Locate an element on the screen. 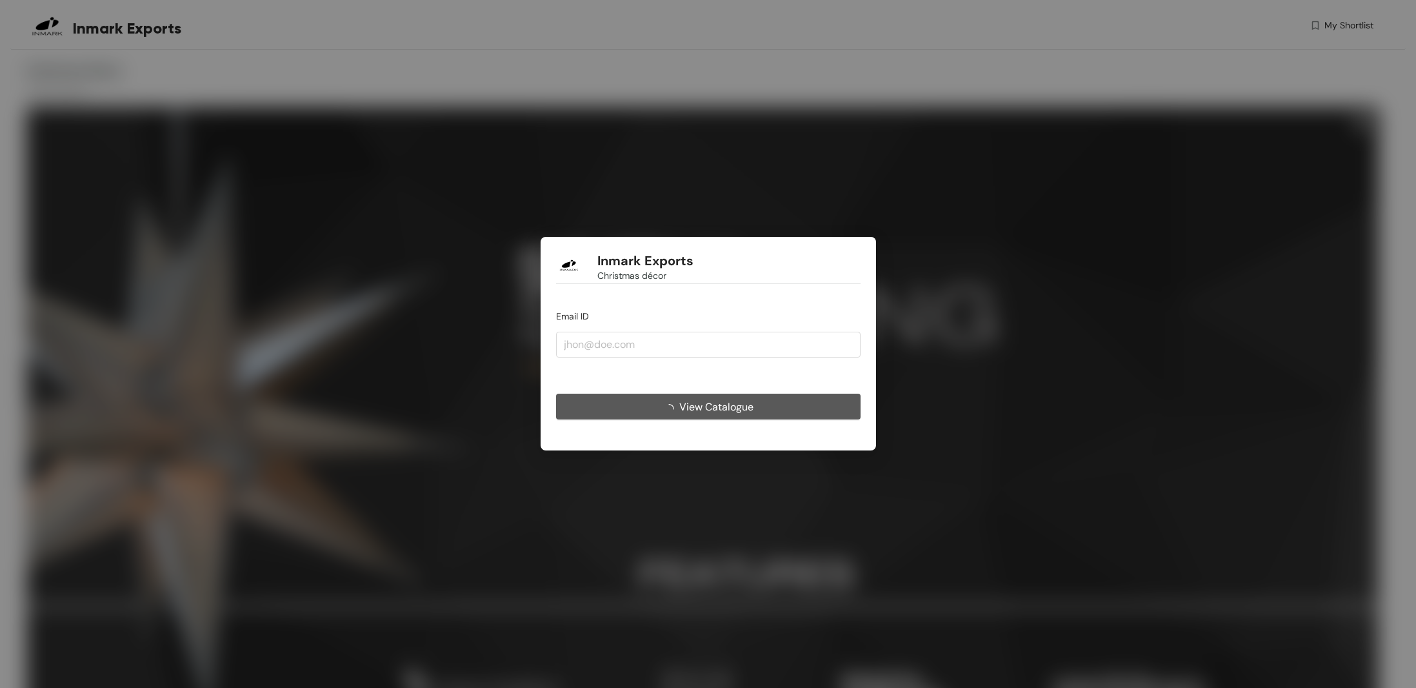 The height and width of the screenshot is (688, 1416). button: View Catalogue is located at coordinates (708, 407).